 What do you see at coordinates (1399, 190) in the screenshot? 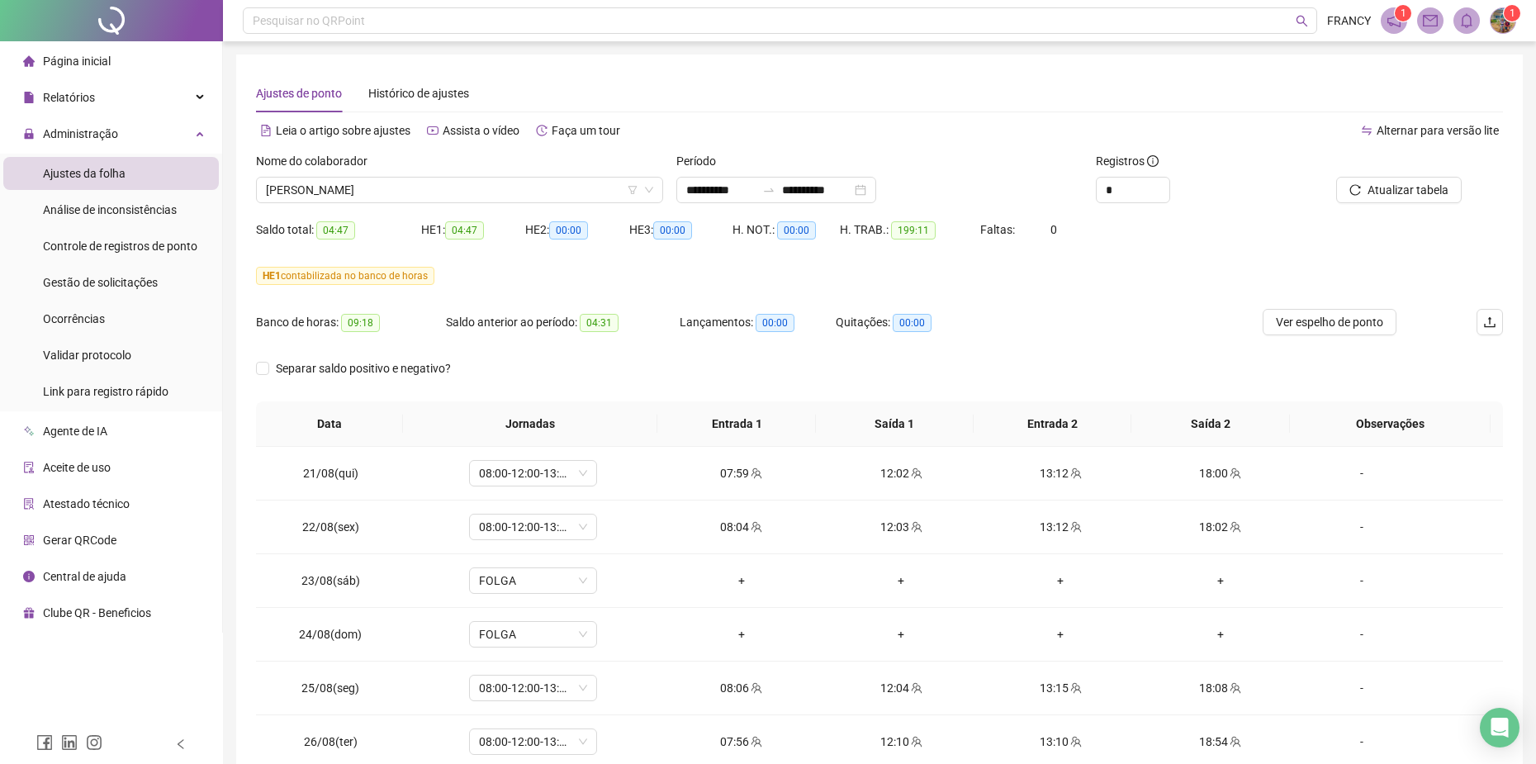
I see `button: Atualizar tabela` at bounding box center [1399, 190].